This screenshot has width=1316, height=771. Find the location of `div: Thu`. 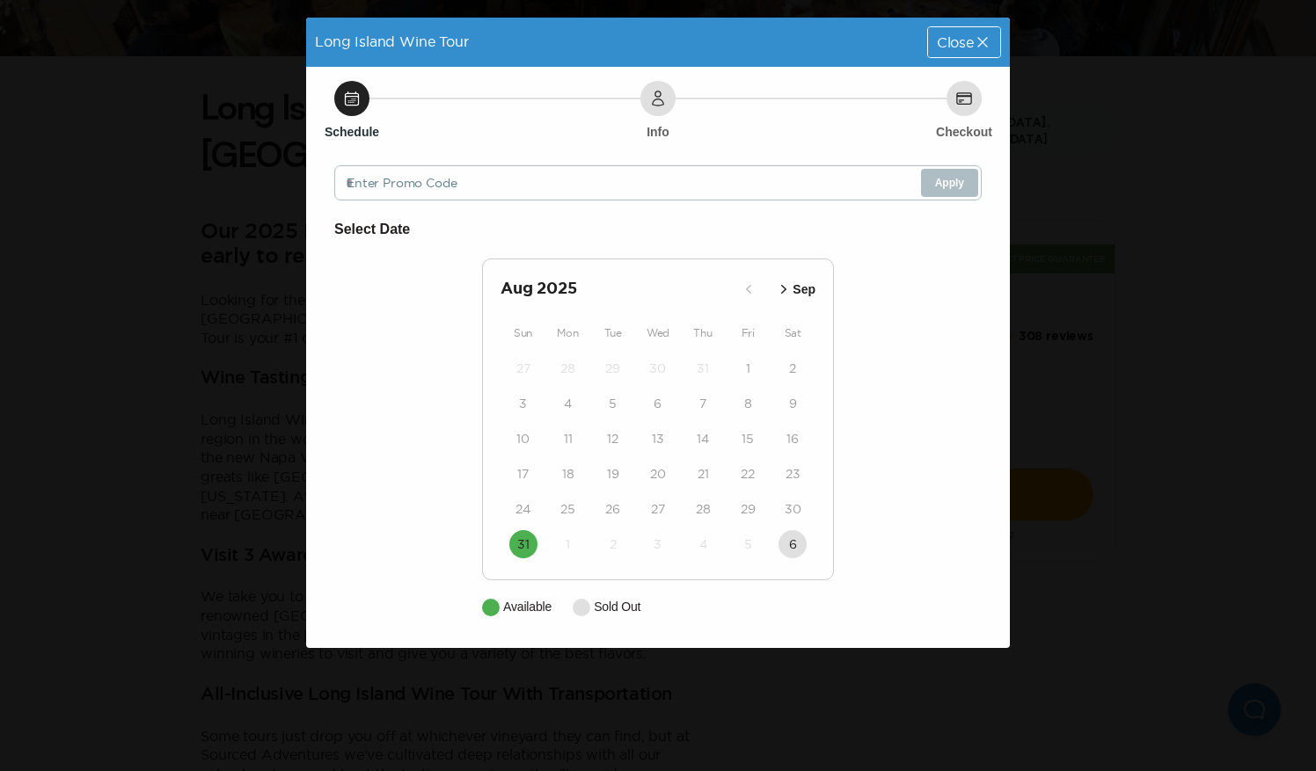

div: Thu is located at coordinates (703, 333).